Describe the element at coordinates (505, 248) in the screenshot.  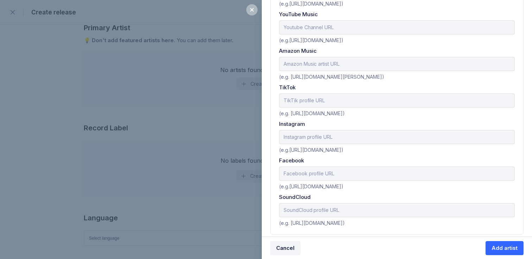
I see `button: Add artist` at that location.